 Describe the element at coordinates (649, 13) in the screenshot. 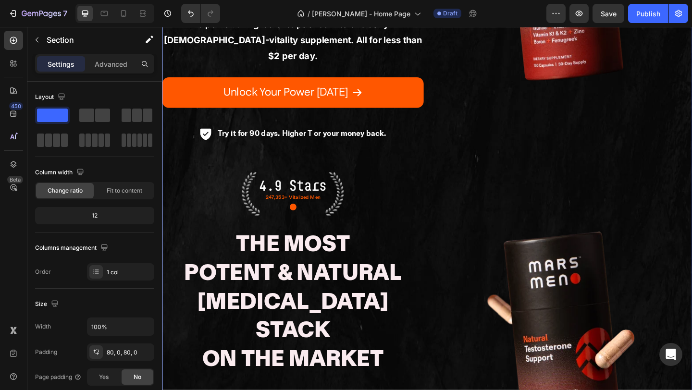

I see `button: Publish` at that location.